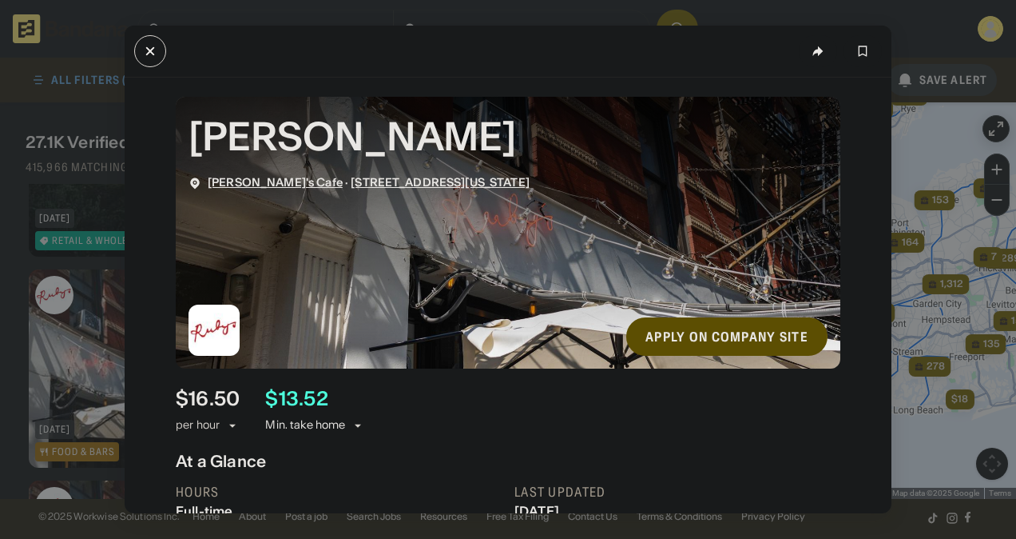 This screenshot has width=1016, height=539. Describe the element at coordinates (197, 425) in the screenshot. I see `div: per hour` at that location.